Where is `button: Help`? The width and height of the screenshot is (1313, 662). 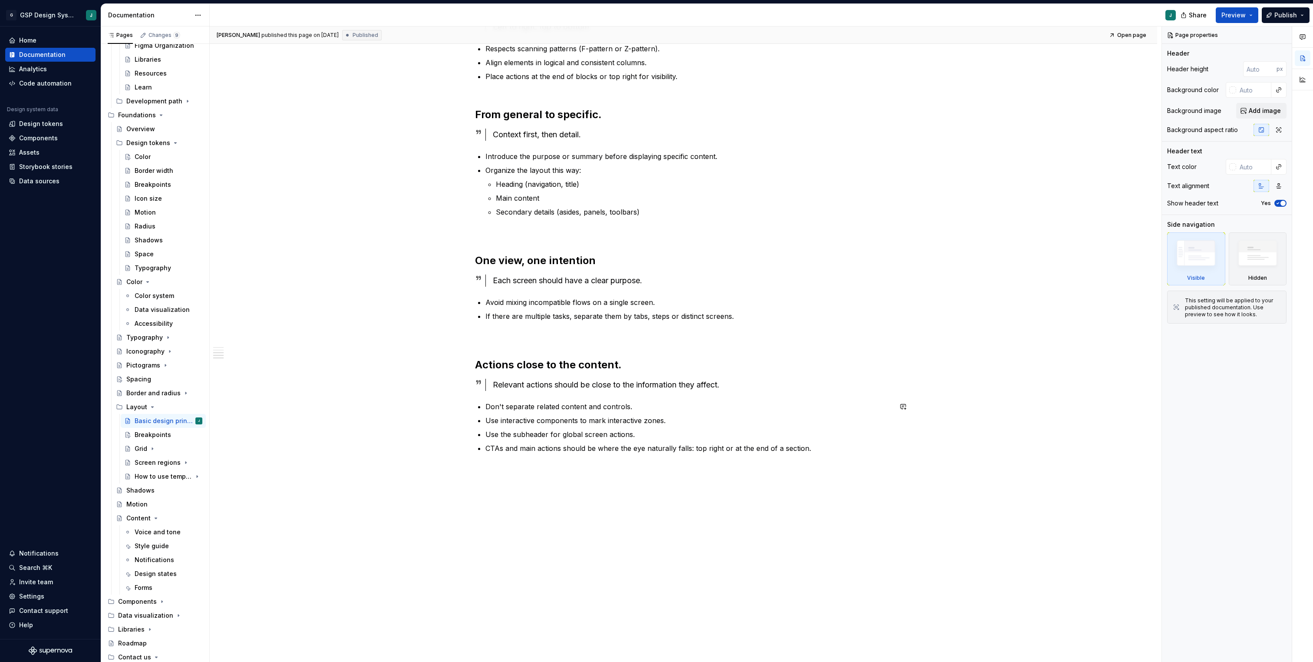
button: Help is located at coordinates (50, 625).